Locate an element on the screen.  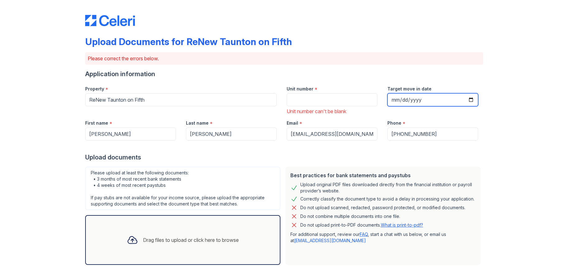
label: Property is located at coordinates (94, 89).